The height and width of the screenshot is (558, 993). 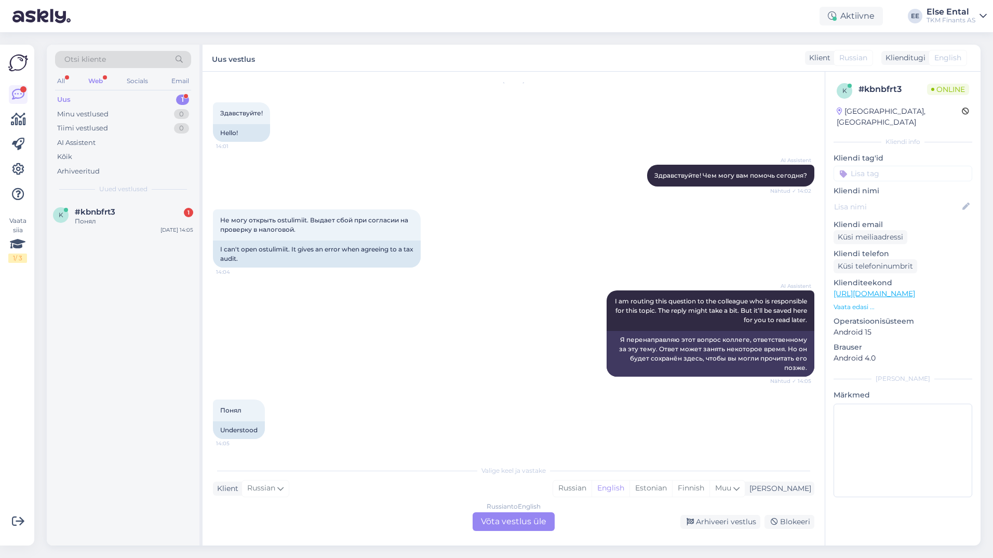 What do you see at coordinates (902, 321) in the screenshot?
I see `p: Operatsioonisüsteem` at bounding box center [902, 321].